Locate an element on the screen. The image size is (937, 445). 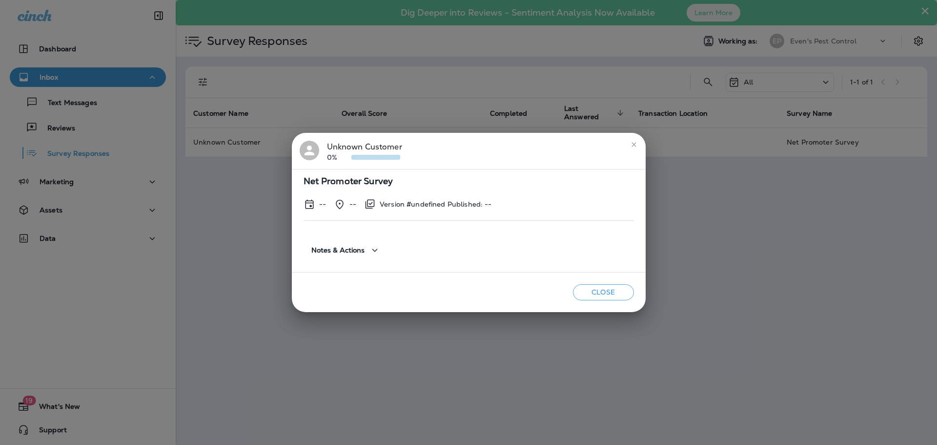
span: Notes & Actions is located at coordinates (338, 250).